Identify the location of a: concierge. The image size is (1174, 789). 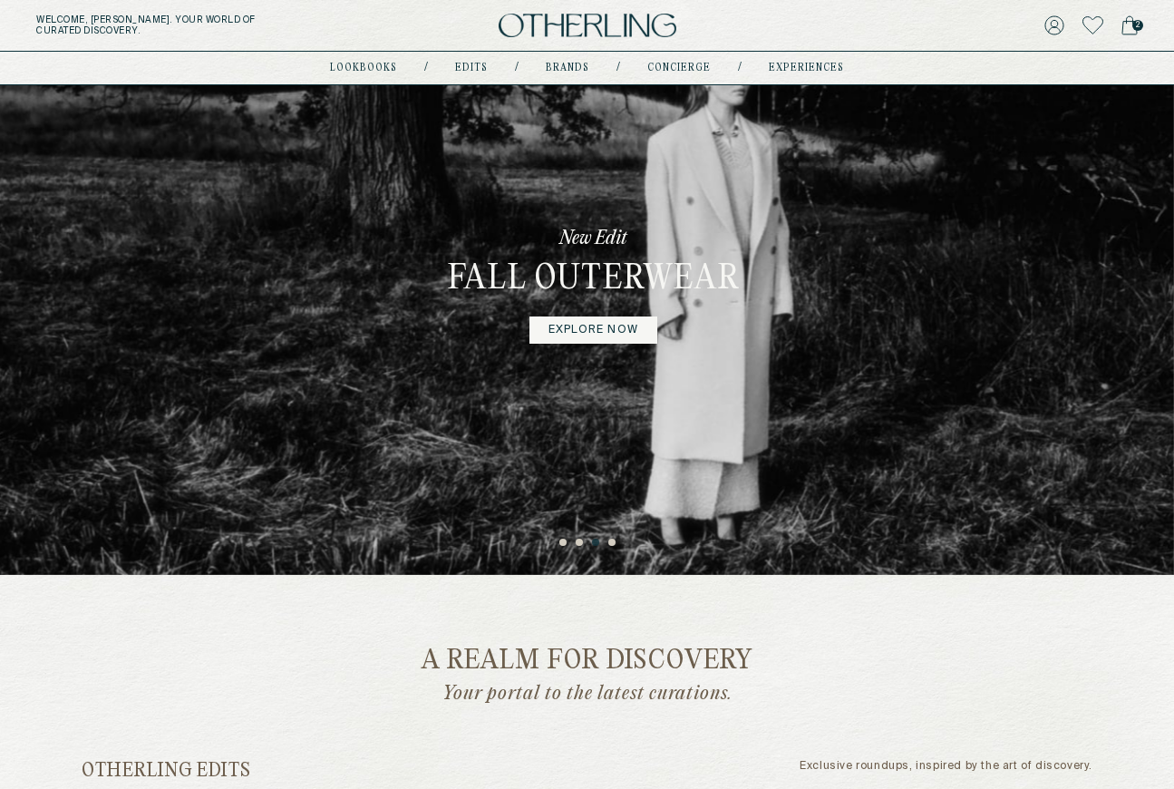
(679, 68).